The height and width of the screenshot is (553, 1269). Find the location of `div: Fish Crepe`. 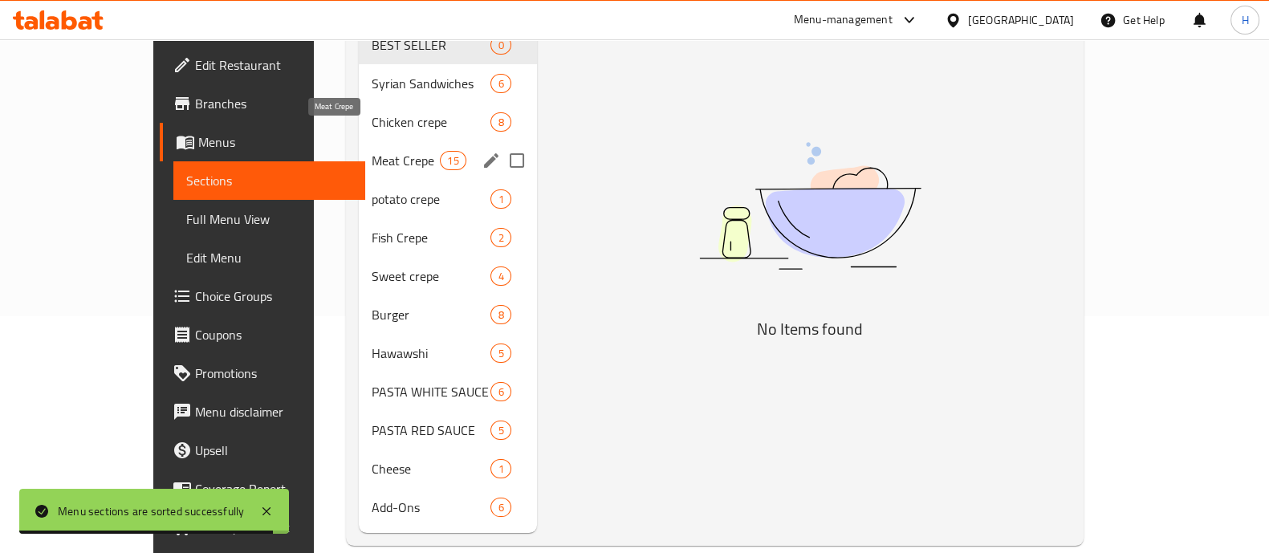

div: Fish Crepe is located at coordinates (431, 238).